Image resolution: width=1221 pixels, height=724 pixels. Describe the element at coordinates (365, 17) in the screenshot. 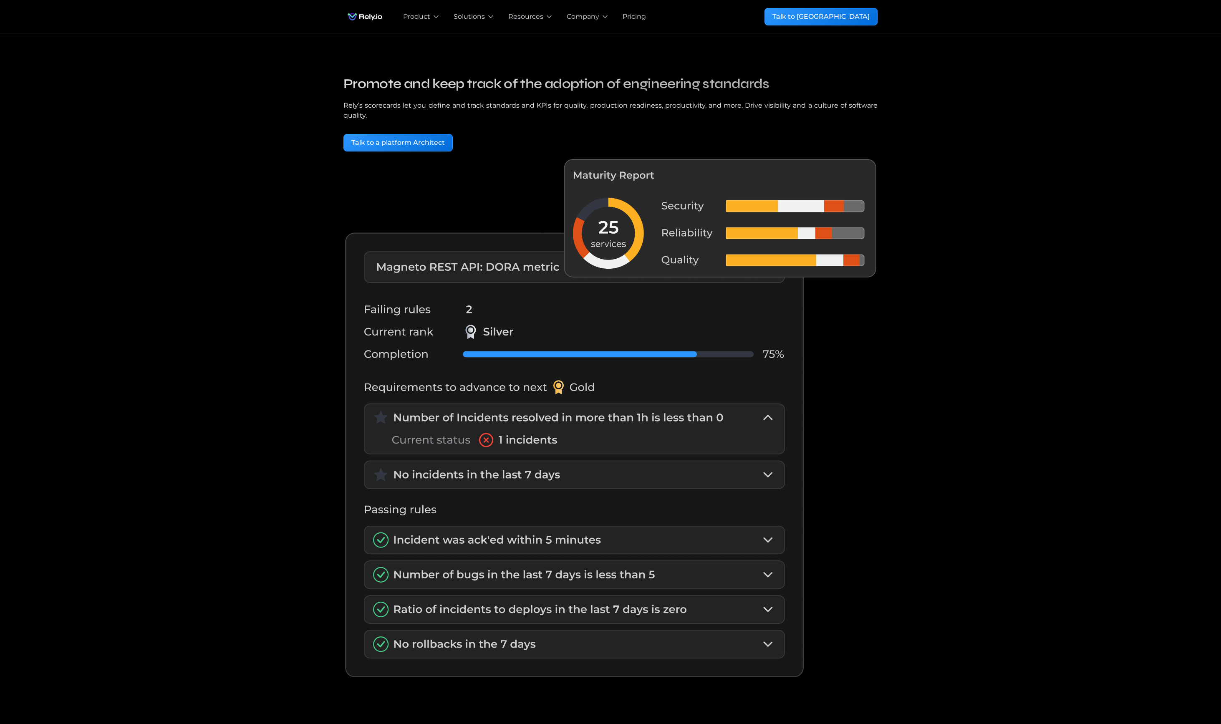

I see `img: Rely.io logo` at that location.